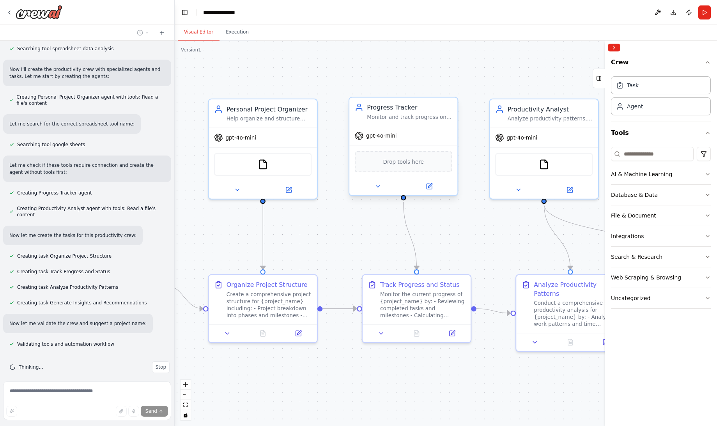  What do you see at coordinates (185, 405) in the screenshot?
I see `button: fit view` at bounding box center [185, 405].